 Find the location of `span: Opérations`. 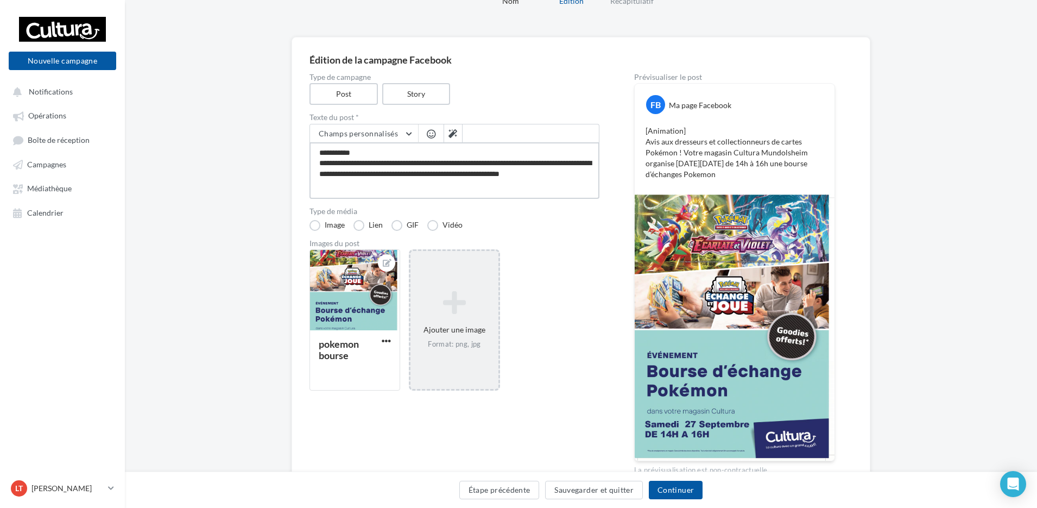

span: Opérations is located at coordinates (47, 116).